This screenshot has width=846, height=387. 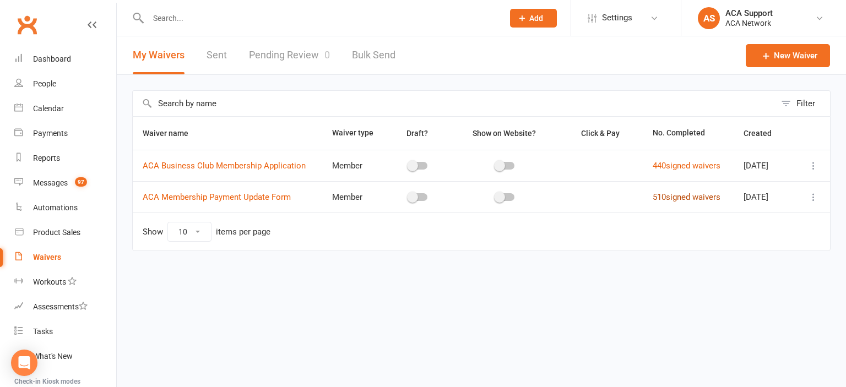 What do you see at coordinates (320, 18) in the screenshot?
I see `input: Search...` at bounding box center [320, 18].